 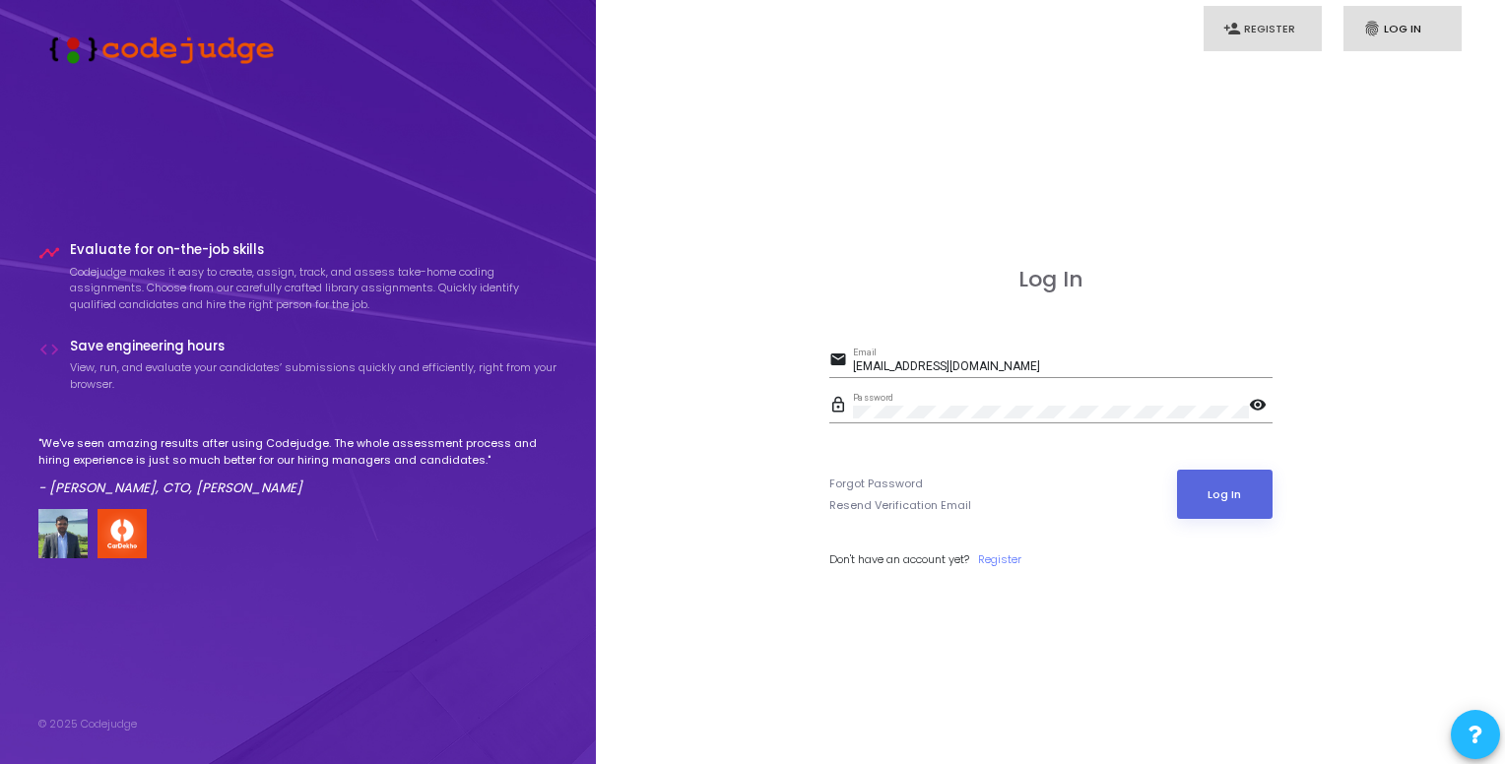 I want to click on input: Email, so click(x=1062, y=367).